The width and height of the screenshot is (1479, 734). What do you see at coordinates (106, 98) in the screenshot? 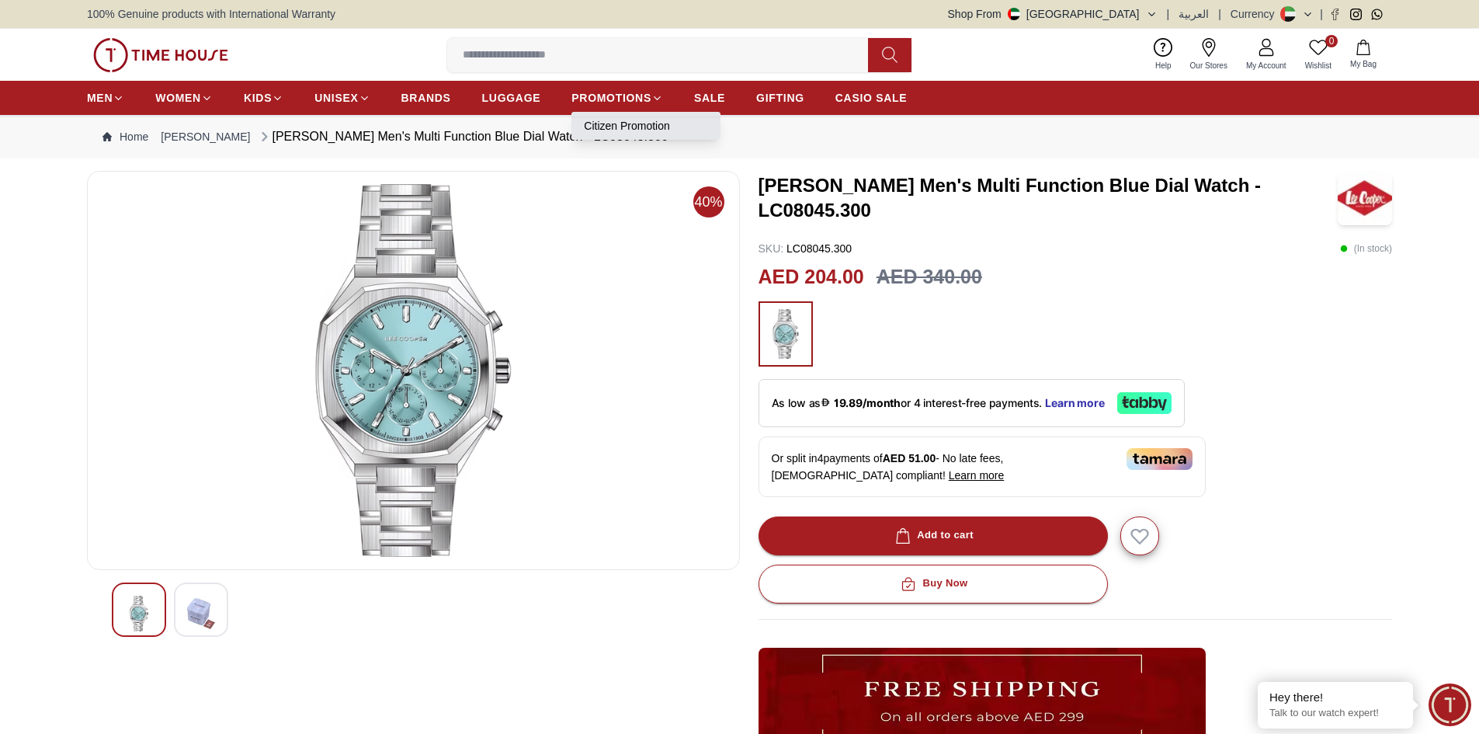
I see `a: MEN` at bounding box center [106, 98].